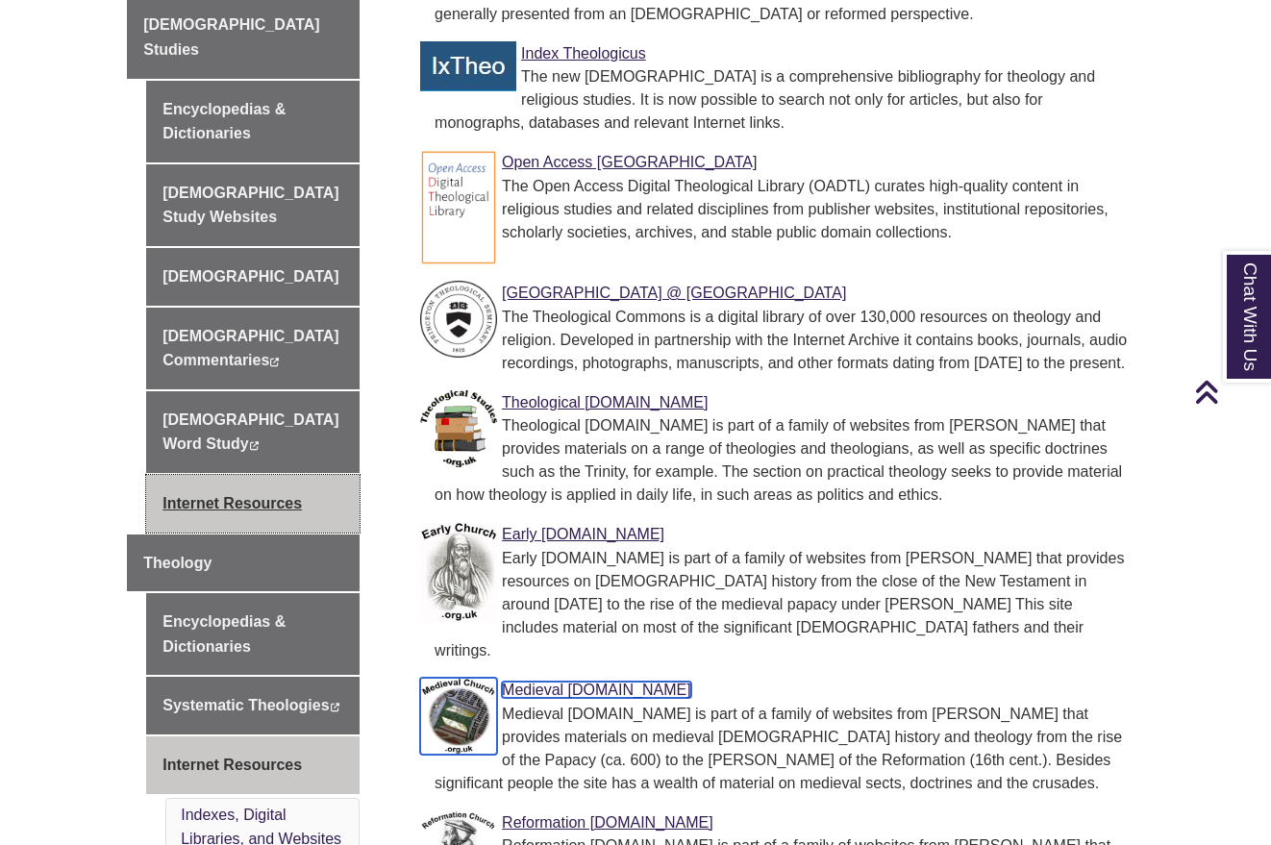 Image resolution: width=1271 pixels, height=845 pixels. I want to click on a: Systematic Theologies, so click(253, 705).